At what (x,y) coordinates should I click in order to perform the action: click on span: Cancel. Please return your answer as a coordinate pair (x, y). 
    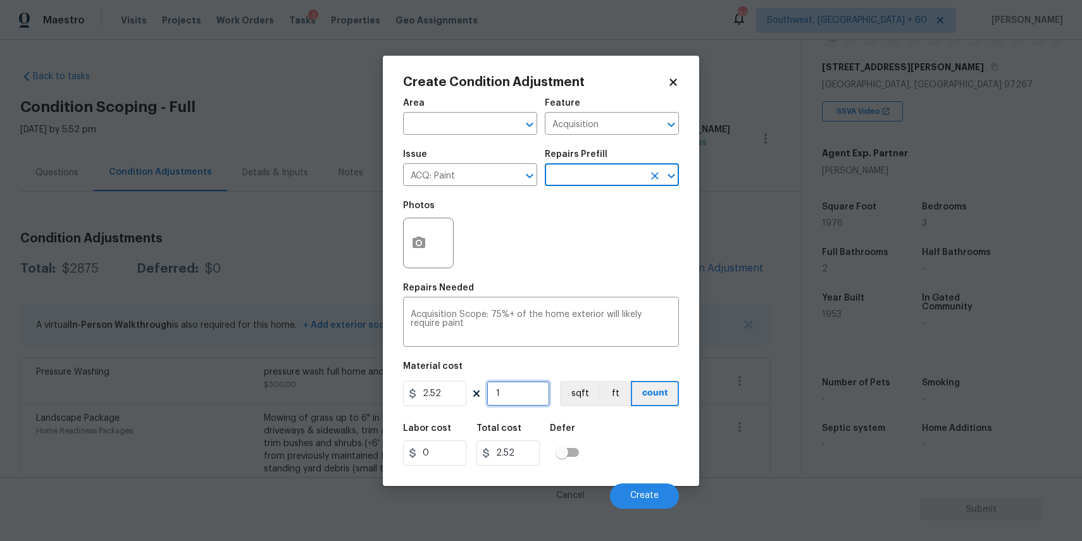
    Looking at the image, I should click on (570, 496).